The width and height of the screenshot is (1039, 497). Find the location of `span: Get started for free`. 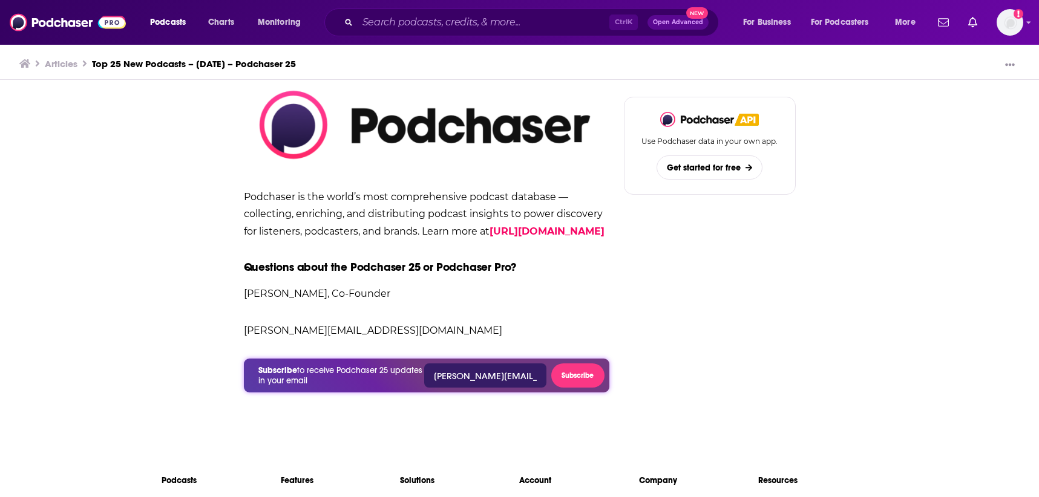

span: Get started for free is located at coordinates (704, 168).